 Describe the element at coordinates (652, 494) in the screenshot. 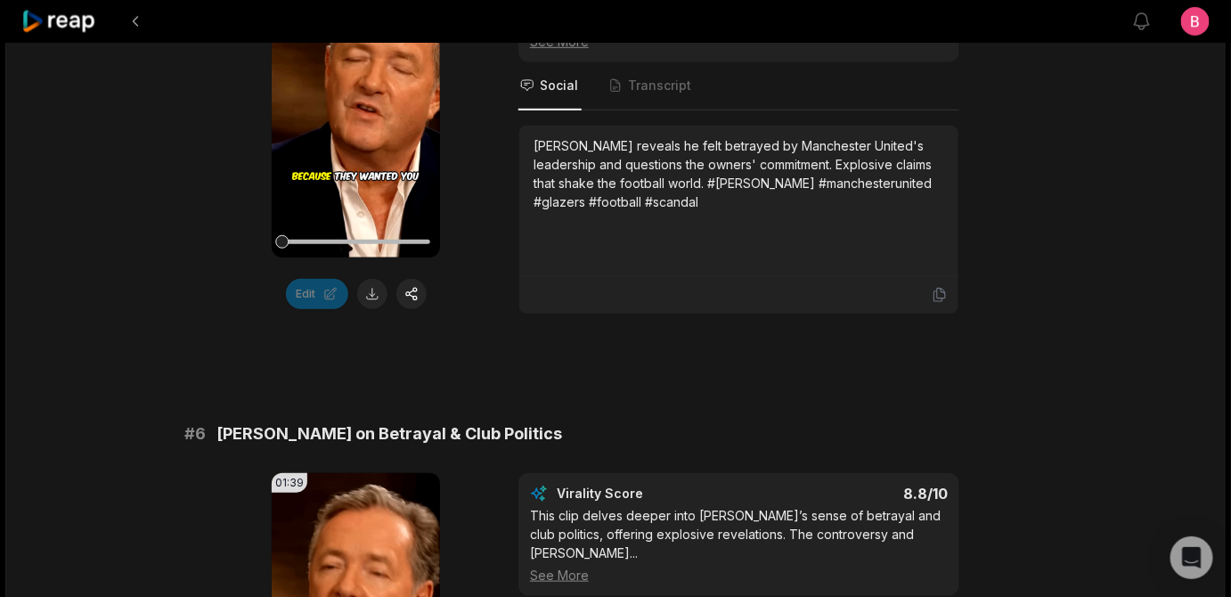

I see `div: Virality Score` at that location.